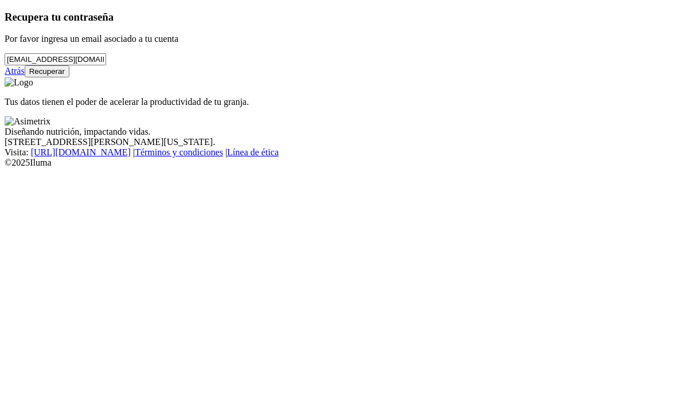  Describe the element at coordinates (347, 39) in the screenshot. I see `p: Por favor ingresa un email asociado a tu cuenta` at that location.